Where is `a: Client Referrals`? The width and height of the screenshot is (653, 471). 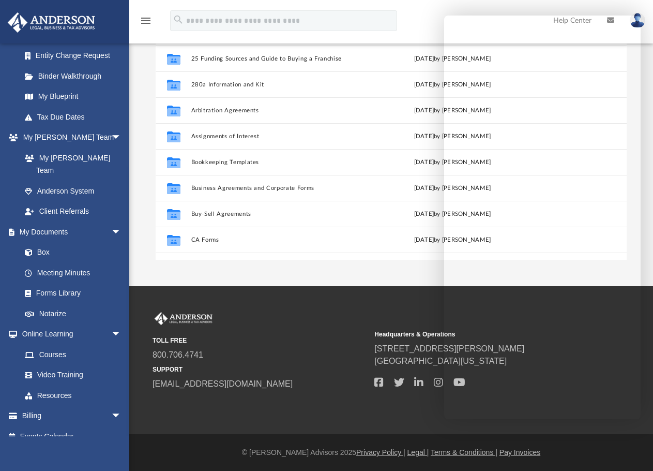 a: Client Referrals is located at coordinates (73, 211).